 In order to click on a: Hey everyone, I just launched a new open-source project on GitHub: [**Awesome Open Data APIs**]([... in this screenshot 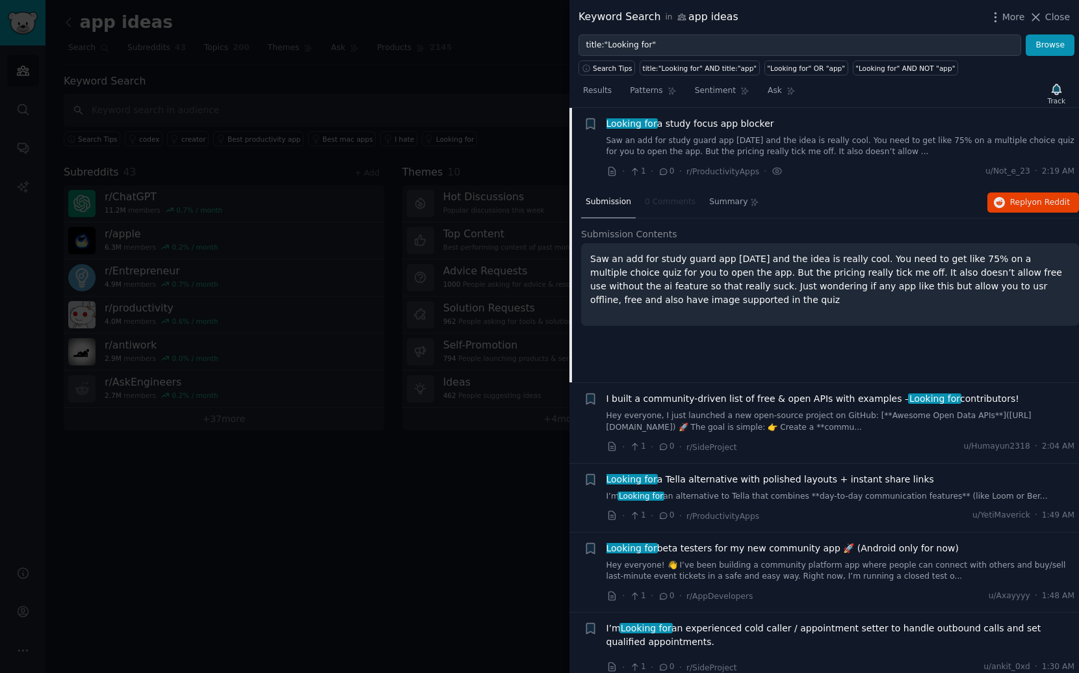, I will do `click(840, 421)`.